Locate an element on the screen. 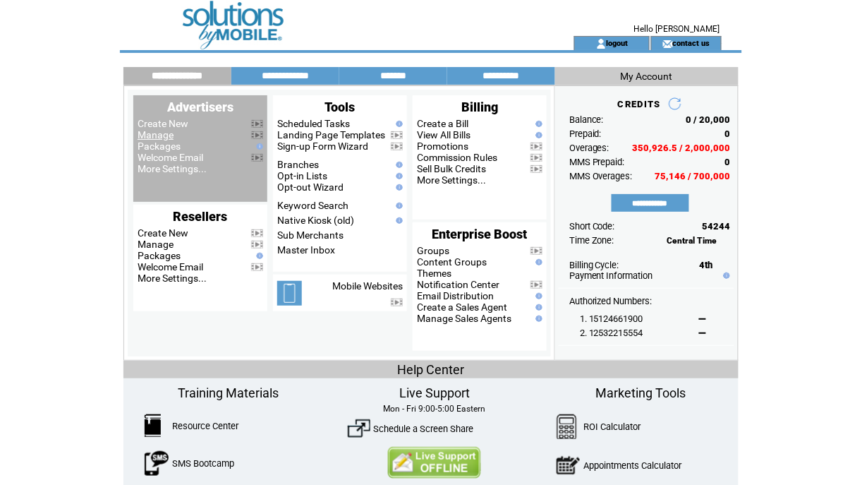 The height and width of the screenshot is (485, 862). a: Mobile Websites is located at coordinates (367, 286).